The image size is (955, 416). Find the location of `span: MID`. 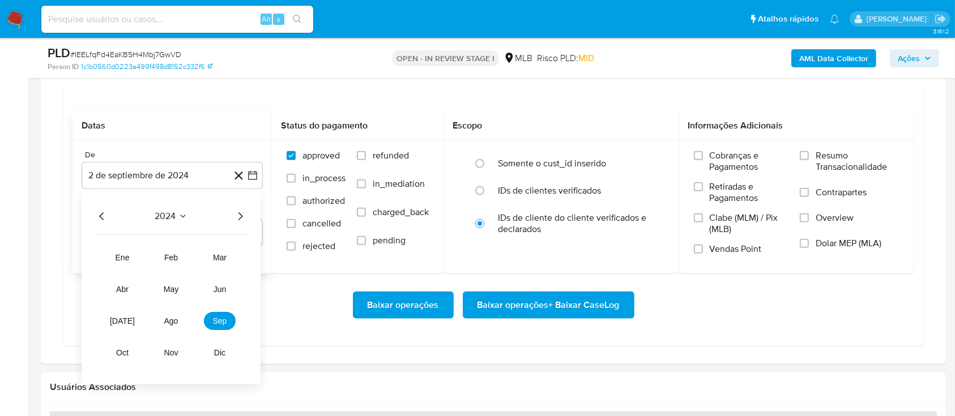

span: MID is located at coordinates (586, 58).